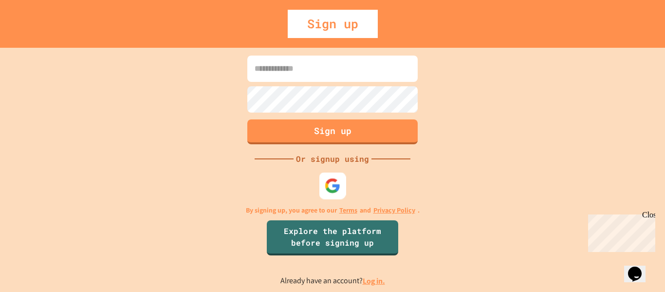  Describe the element at coordinates (348, 210) in the screenshot. I see `a: Terms` at that location.